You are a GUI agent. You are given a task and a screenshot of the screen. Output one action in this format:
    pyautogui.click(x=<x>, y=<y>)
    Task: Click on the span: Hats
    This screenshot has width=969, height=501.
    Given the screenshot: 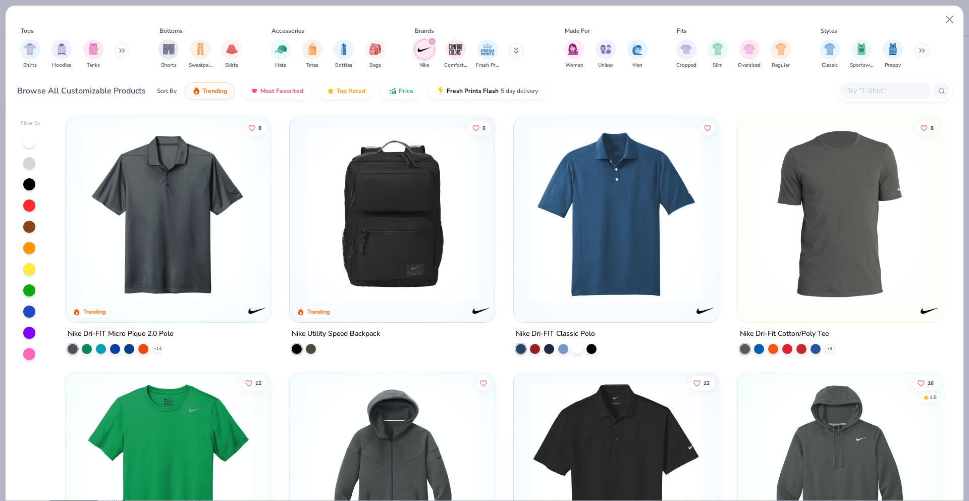 What is the action you would take?
    pyautogui.click(x=281, y=65)
    